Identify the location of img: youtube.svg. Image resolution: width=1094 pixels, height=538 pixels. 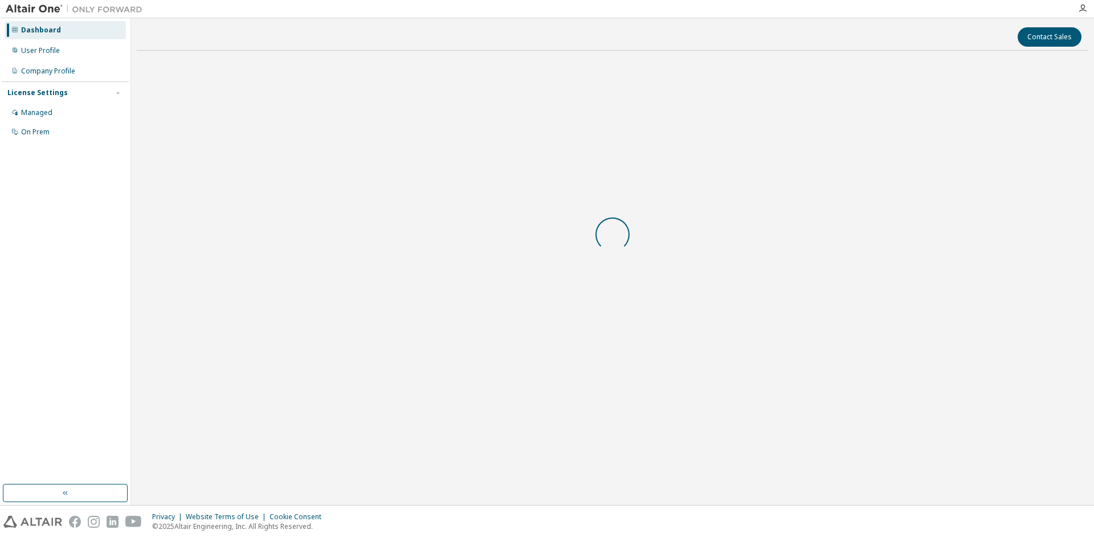
(133, 522).